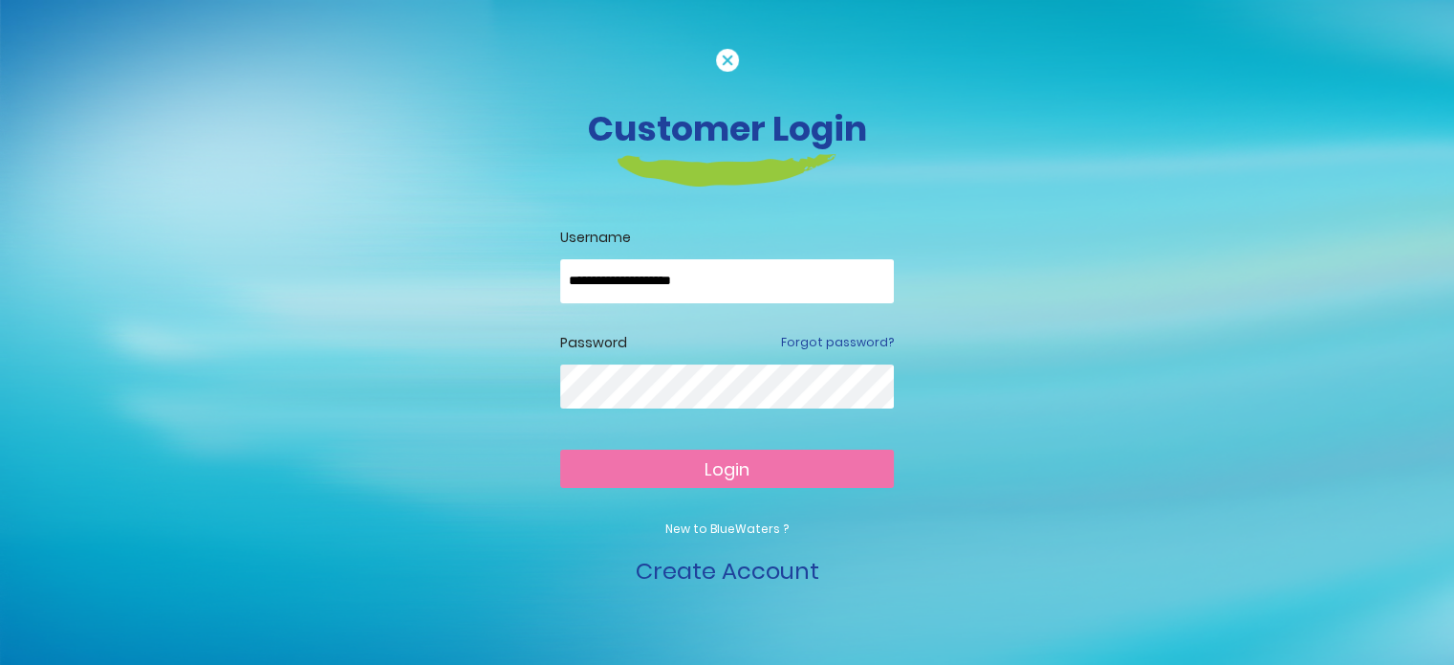 This screenshot has height=665, width=1454. What do you see at coordinates (728, 128) in the screenshot?
I see `h3: Customer Login` at bounding box center [728, 128].